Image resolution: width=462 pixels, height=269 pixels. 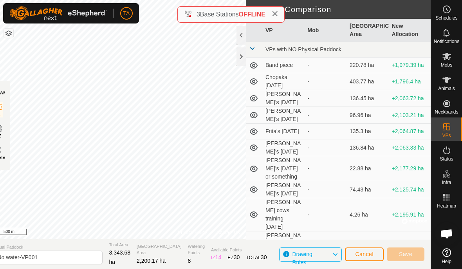 I want to click on button: Map Layers, so click(x=9, y=33).